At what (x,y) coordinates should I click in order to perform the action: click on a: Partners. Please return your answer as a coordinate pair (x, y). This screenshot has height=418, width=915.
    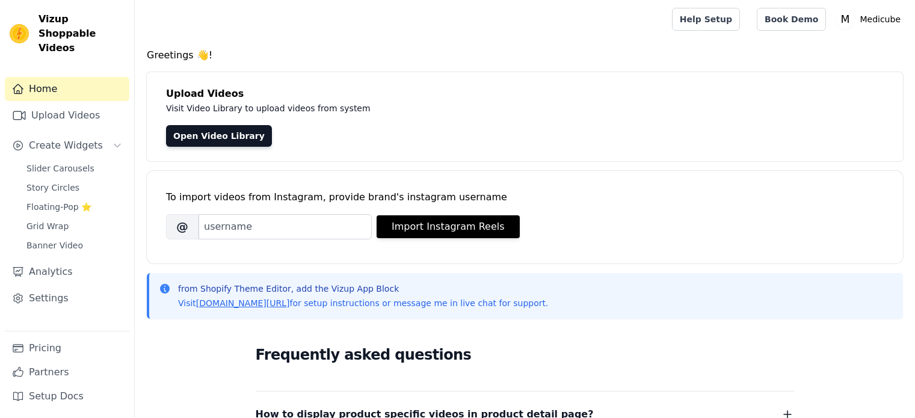
    Looking at the image, I should click on (67, 372).